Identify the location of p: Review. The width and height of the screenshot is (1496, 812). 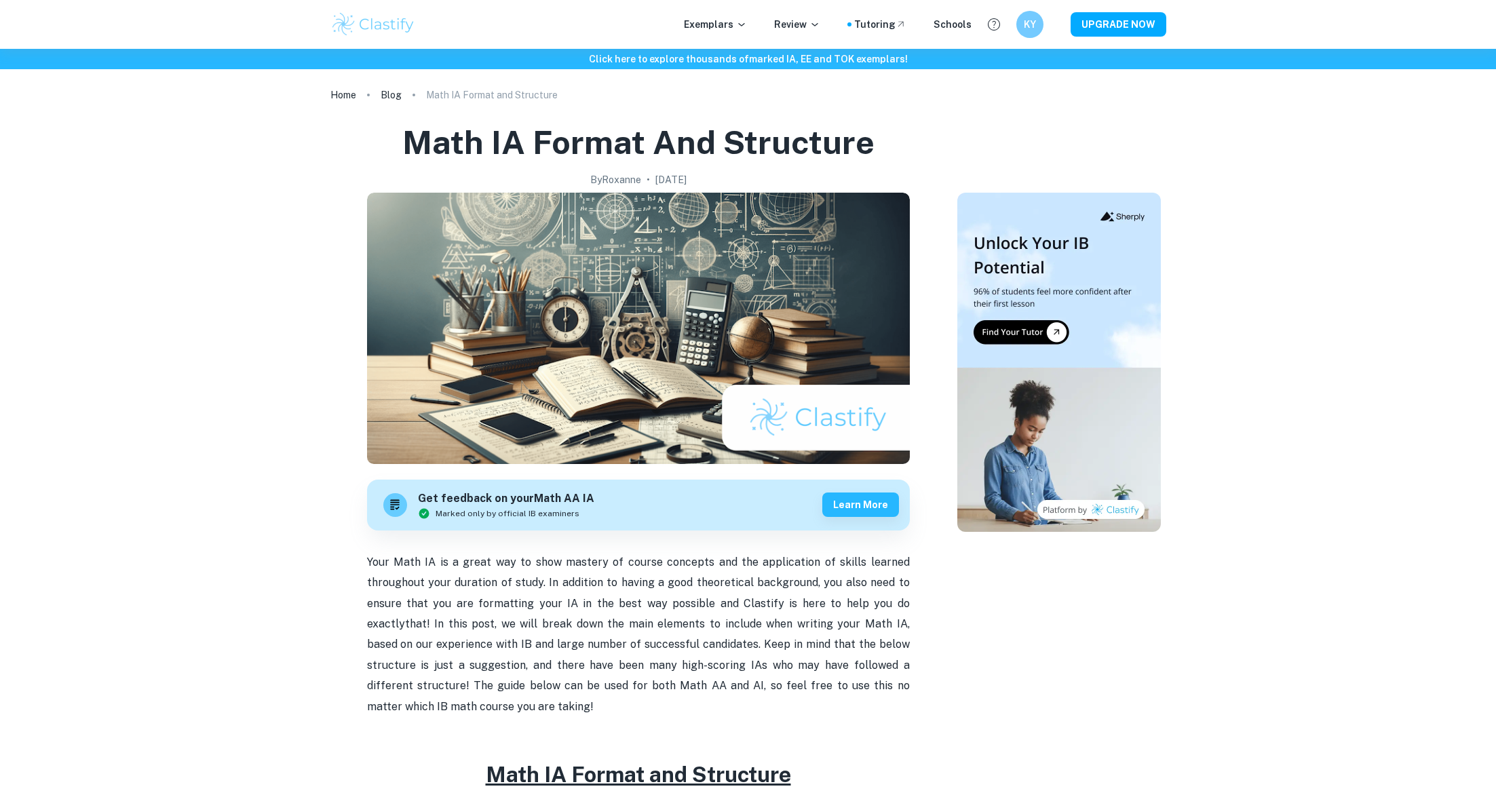
(797, 24).